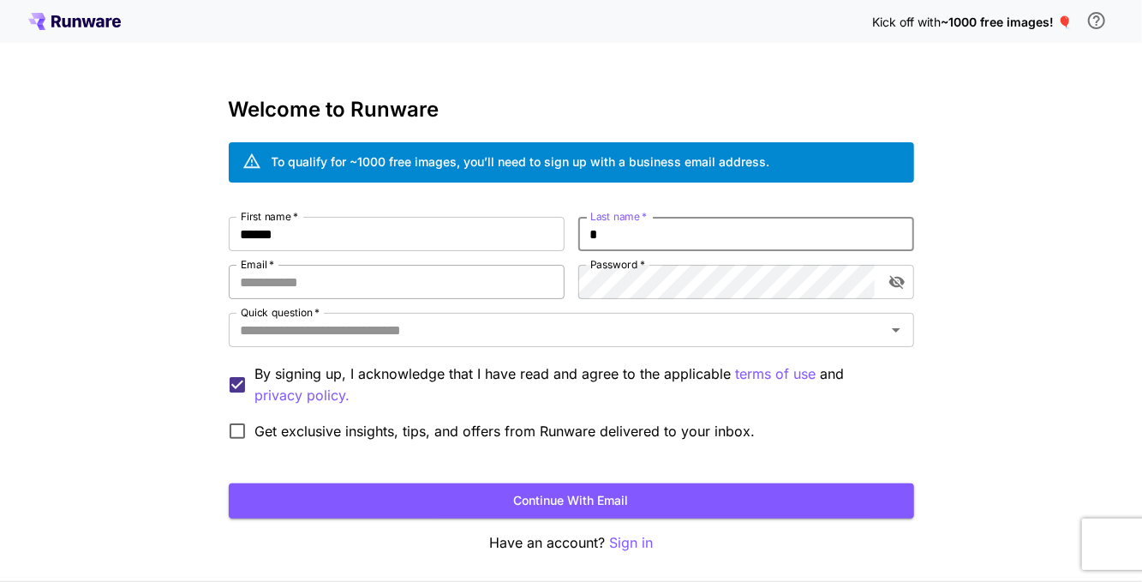  Describe the element at coordinates (1006, 21) in the screenshot. I see `span: ~1000 free images! 🎈` at that location.